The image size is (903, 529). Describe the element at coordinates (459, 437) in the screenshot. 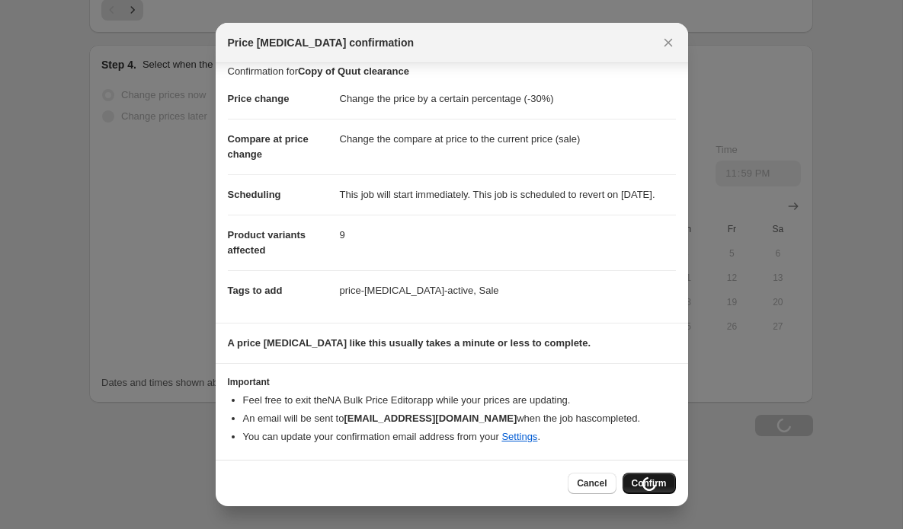

I see `li: You can update your confirmation email address from your .` at that location.